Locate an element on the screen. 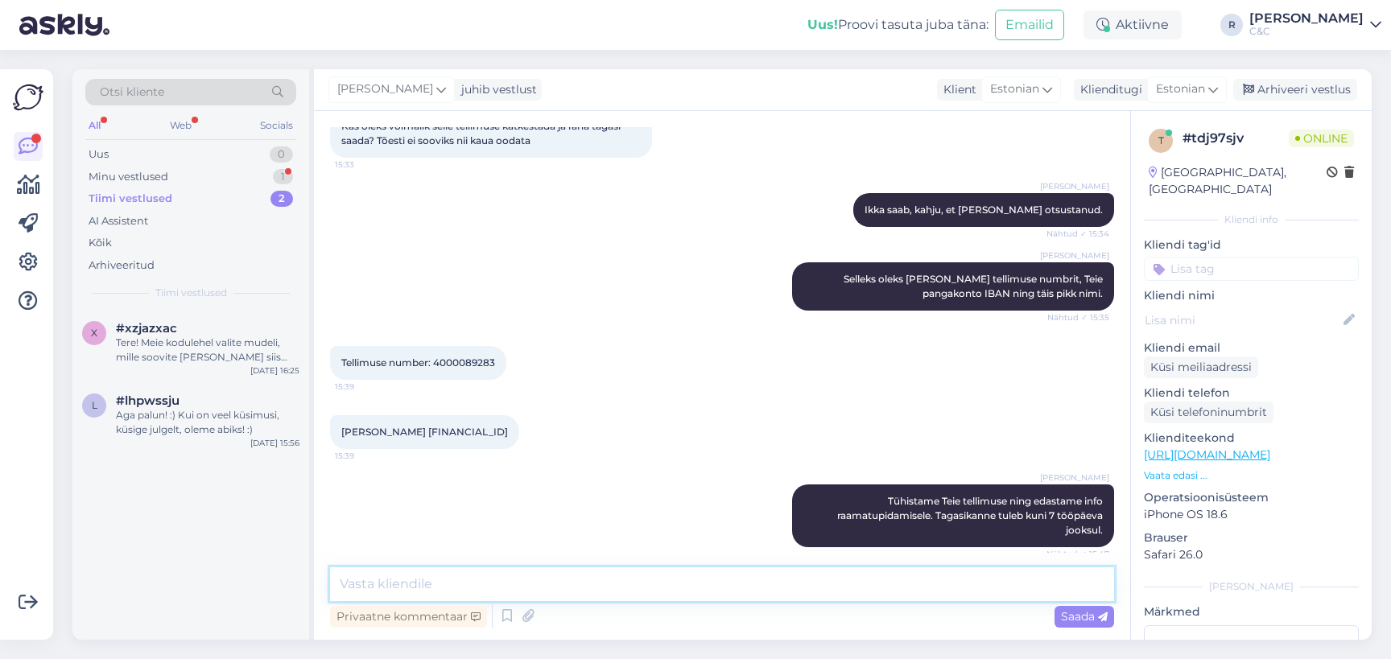 This screenshot has width=1391, height=659. div: Arhiveeri vestlus is located at coordinates (1295, 89).